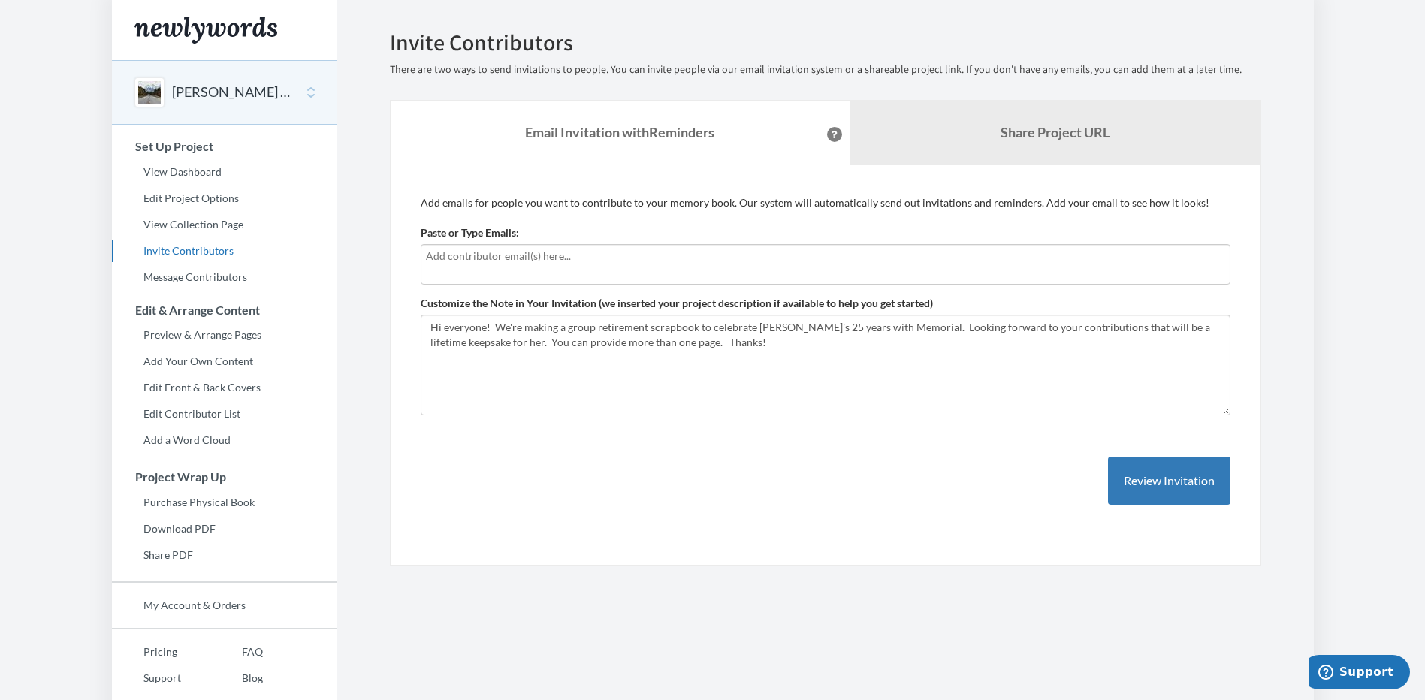  What do you see at coordinates (225, 310) in the screenshot?
I see `h3: Edit & Arrange Content` at bounding box center [225, 310].